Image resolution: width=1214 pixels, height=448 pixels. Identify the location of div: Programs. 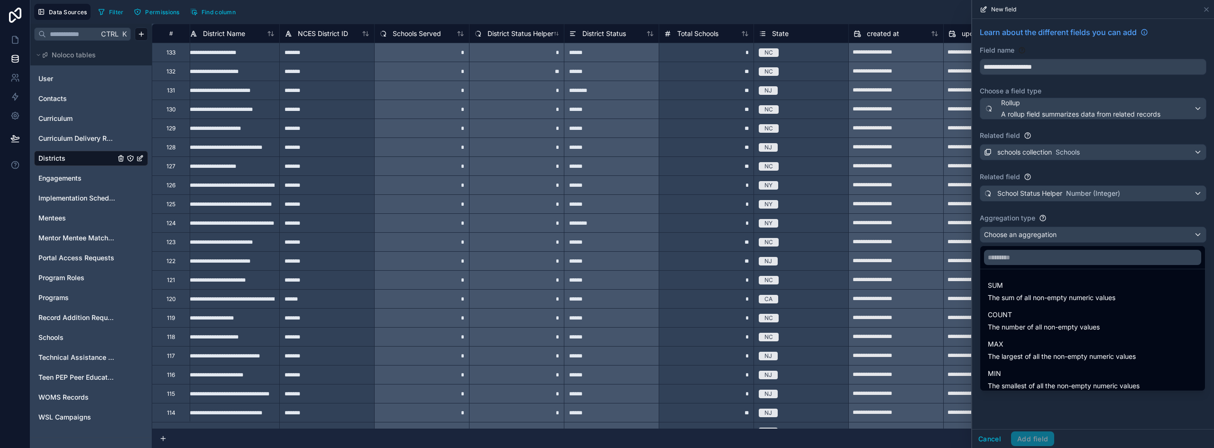
(91, 298).